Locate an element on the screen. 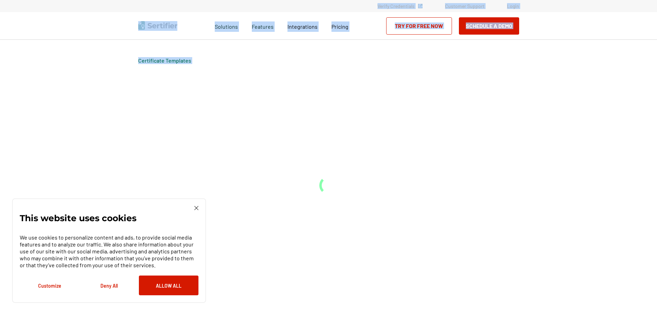  button: Schedule a Demo is located at coordinates (489, 26).